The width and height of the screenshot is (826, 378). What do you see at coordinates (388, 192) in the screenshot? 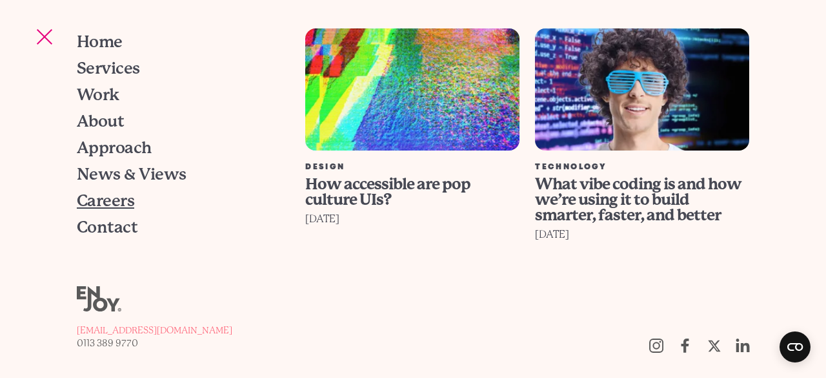
I see `span: How accessible are pop culture UIs?` at bounding box center [388, 192].